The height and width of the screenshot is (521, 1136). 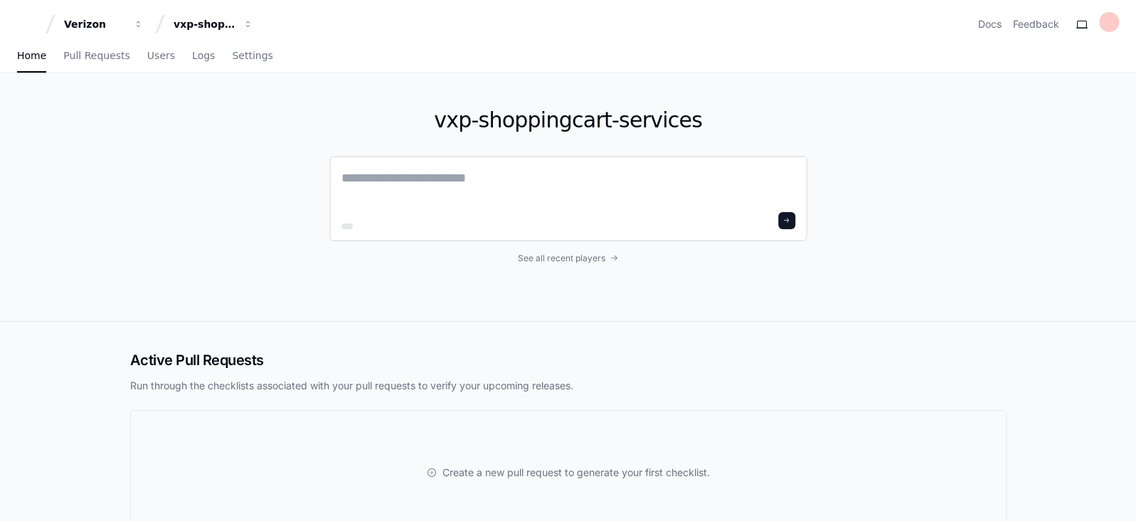 What do you see at coordinates (161, 55) in the screenshot?
I see `span: Users` at bounding box center [161, 55].